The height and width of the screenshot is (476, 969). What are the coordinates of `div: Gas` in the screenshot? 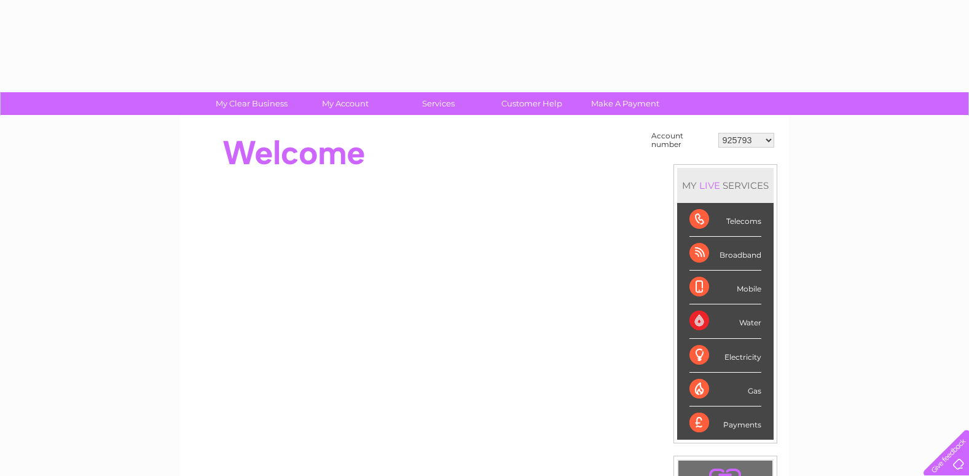 It's located at (725, 389).